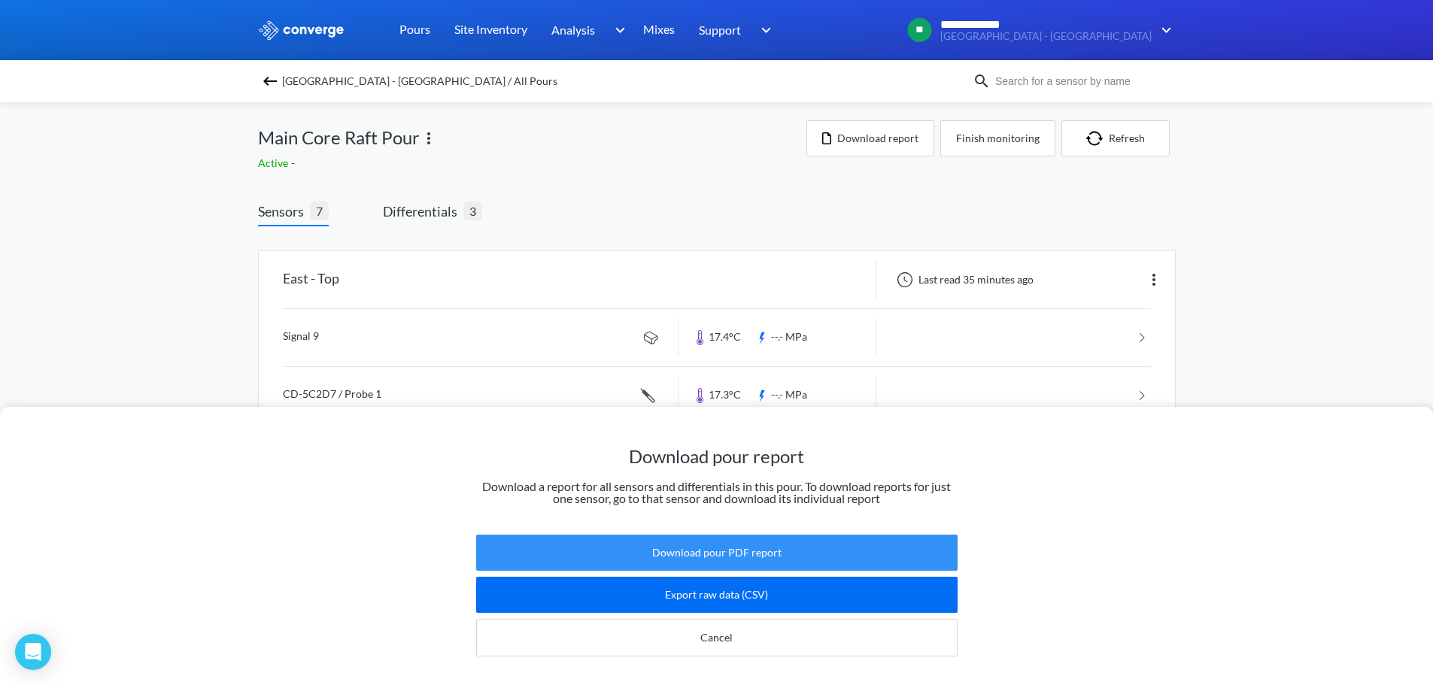 This screenshot has height=685, width=1433. Describe the element at coordinates (717, 638) in the screenshot. I see `button: Cancel` at that location.